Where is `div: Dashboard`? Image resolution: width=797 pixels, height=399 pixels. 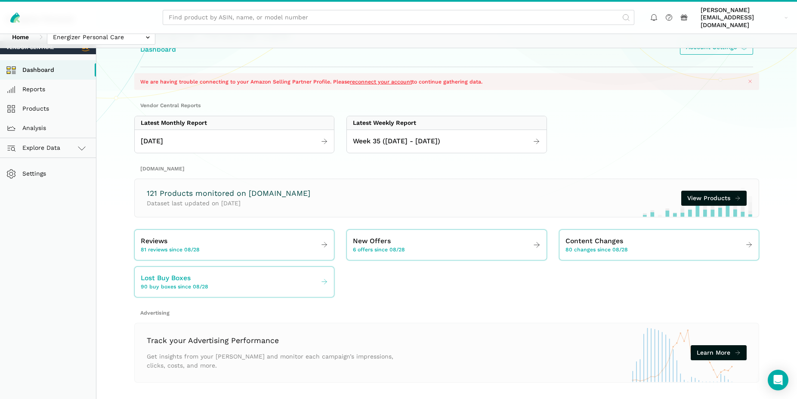
div: Dashboard is located at coordinates (215, 50).